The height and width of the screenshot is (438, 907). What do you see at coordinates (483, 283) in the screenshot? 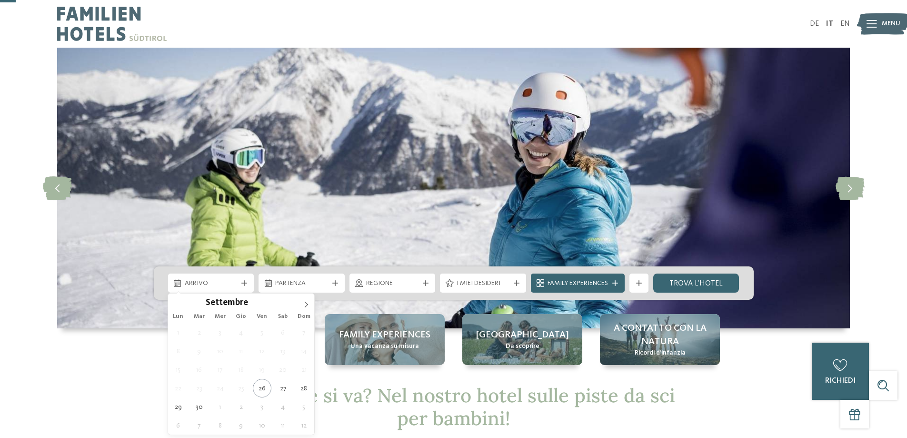
I see `span: I miei desideri` at bounding box center [483, 283].